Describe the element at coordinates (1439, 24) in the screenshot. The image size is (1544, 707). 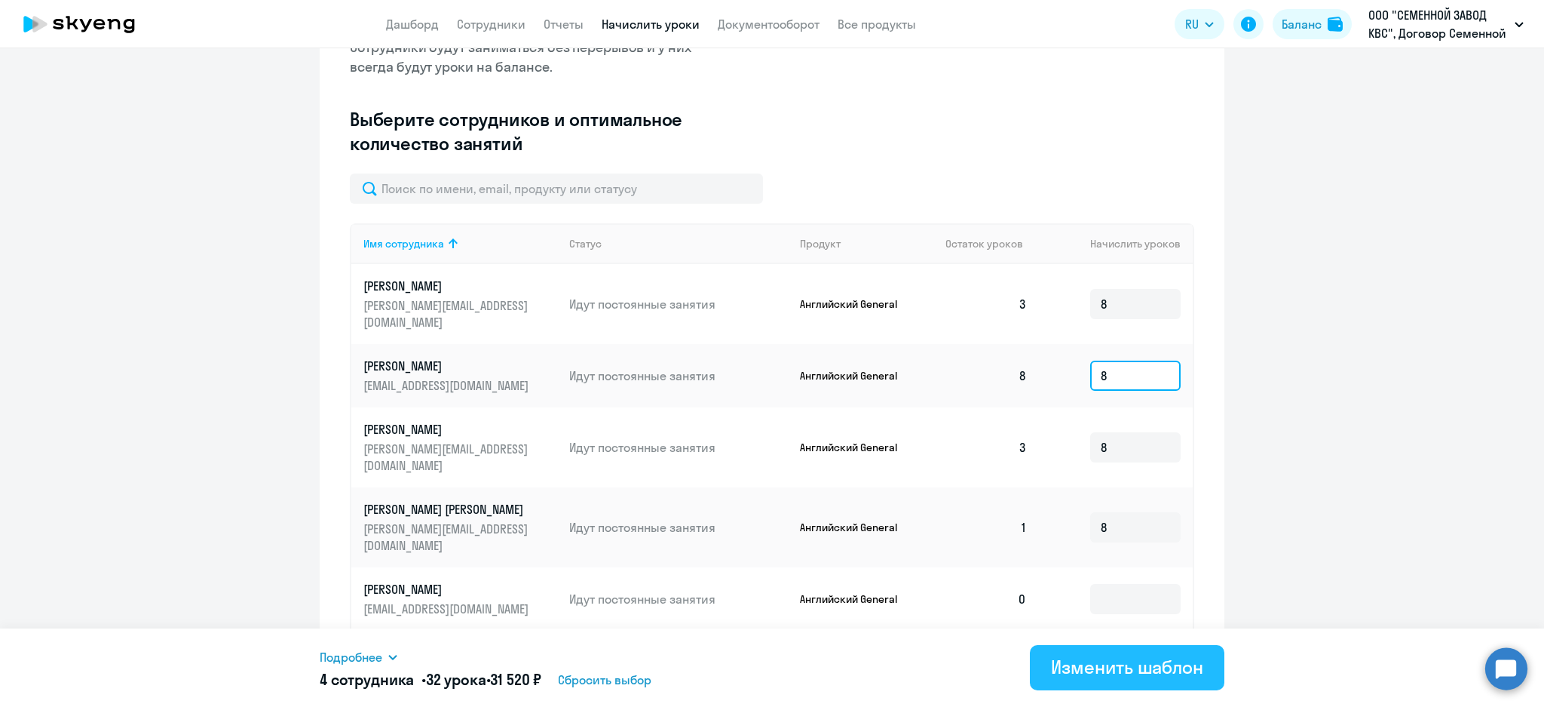
I see `p: ООО "СЕМЕННОЙ ЗАВОД КВС", Договор Семенной завод КВС` at that location.